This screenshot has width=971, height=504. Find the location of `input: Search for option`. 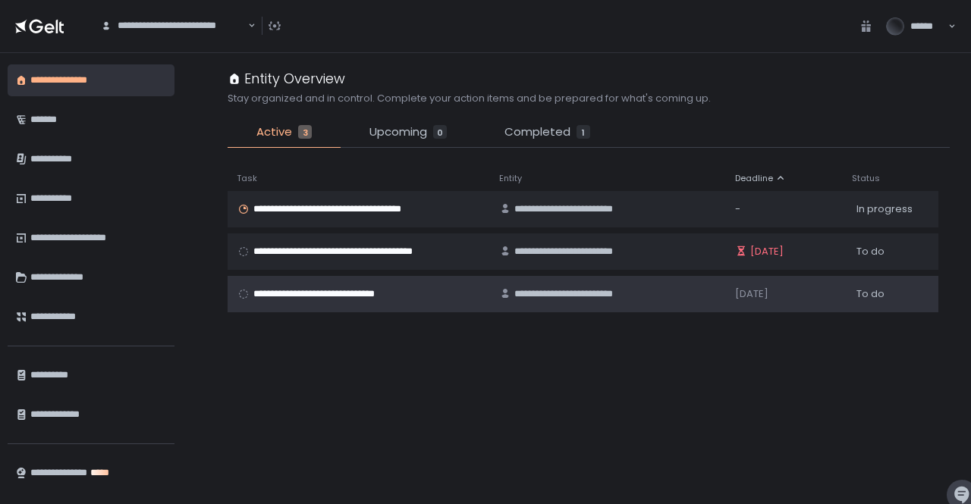

input: Search for option is located at coordinates (174, 40).